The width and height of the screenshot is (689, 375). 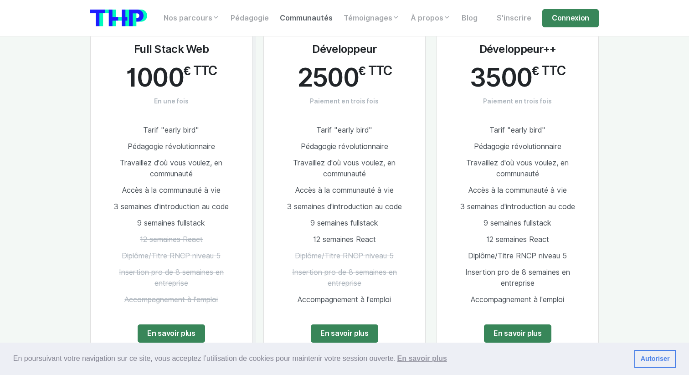 I want to click on a: S'inscrire, so click(x=514, y=18).